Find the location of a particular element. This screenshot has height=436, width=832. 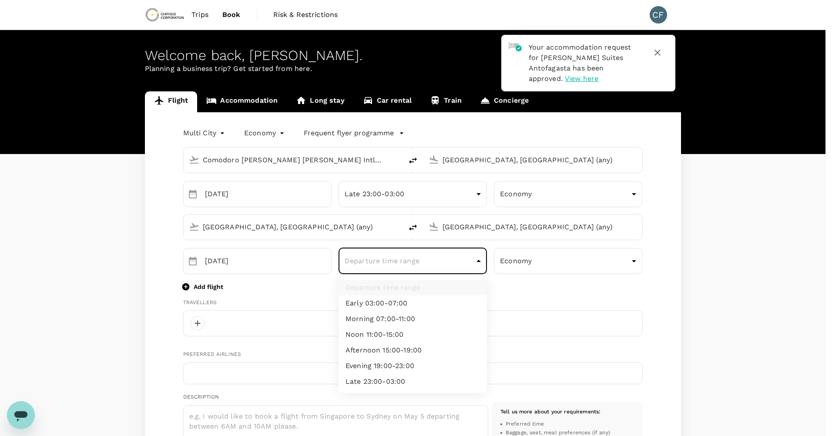

span: View here is located at coordinates (582, 78).